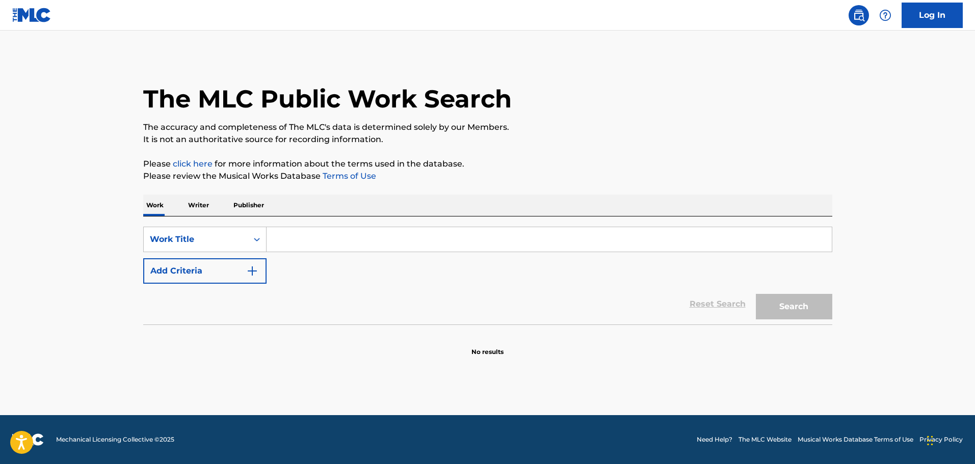 This screenshot has height=464, width=975. Describe the element at coordinates (193, 164) in the screenshot. I see `a: click here` at that location.